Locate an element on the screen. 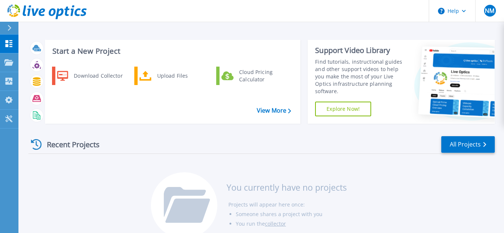  a: Explore Now! is located at coordinates (343, 109).